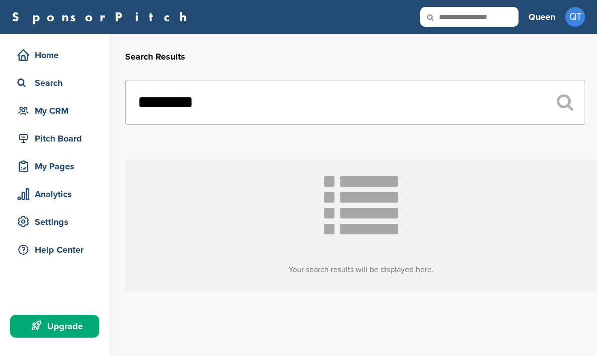 Image resolution: width=597 pixels, height=356 pixels. What do you see at coordinates (57, 166) in the screenshot?
I see `div: My Pages` at bounding box center [57, 166].